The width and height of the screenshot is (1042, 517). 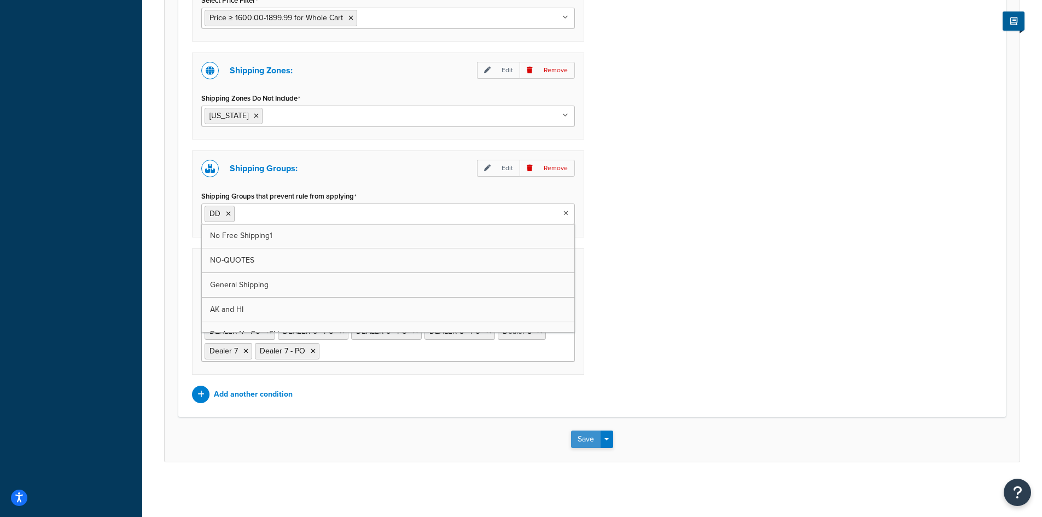 I want to click on span: Dealer 7 - PO, so click(x=282, y=351).